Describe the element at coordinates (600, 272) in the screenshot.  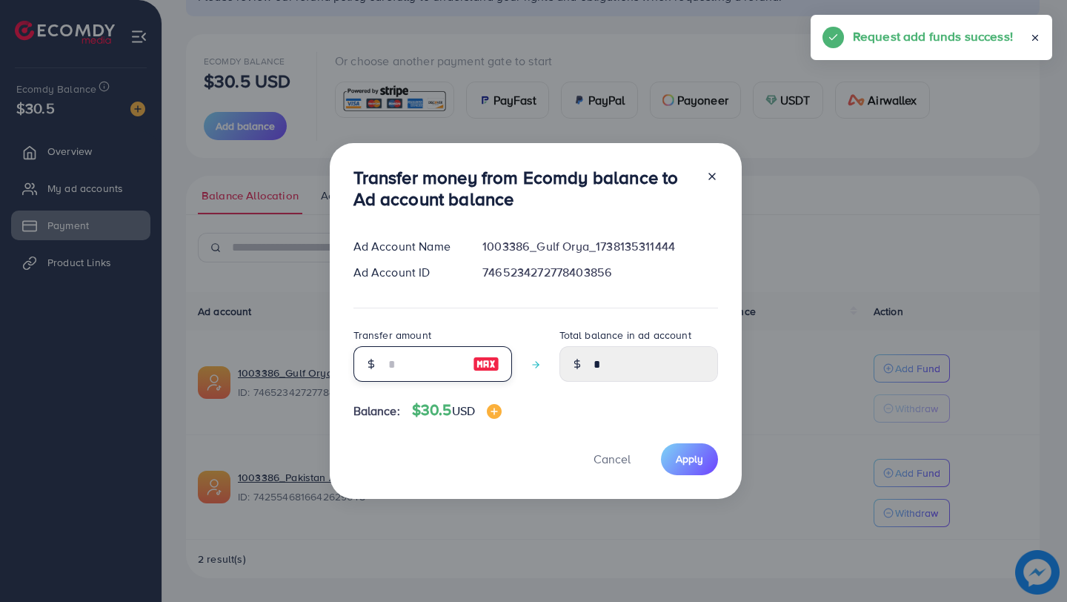
I see `div: 7465234272778403856` at that location.